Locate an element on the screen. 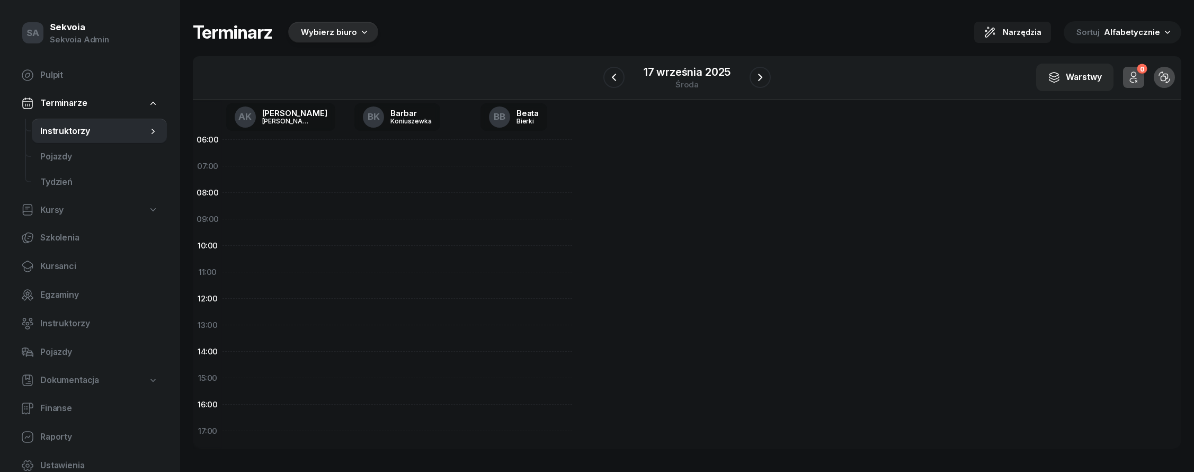 This screenshot has width=1194, height=472. span: Finanse is located at coordinates (99, 409).